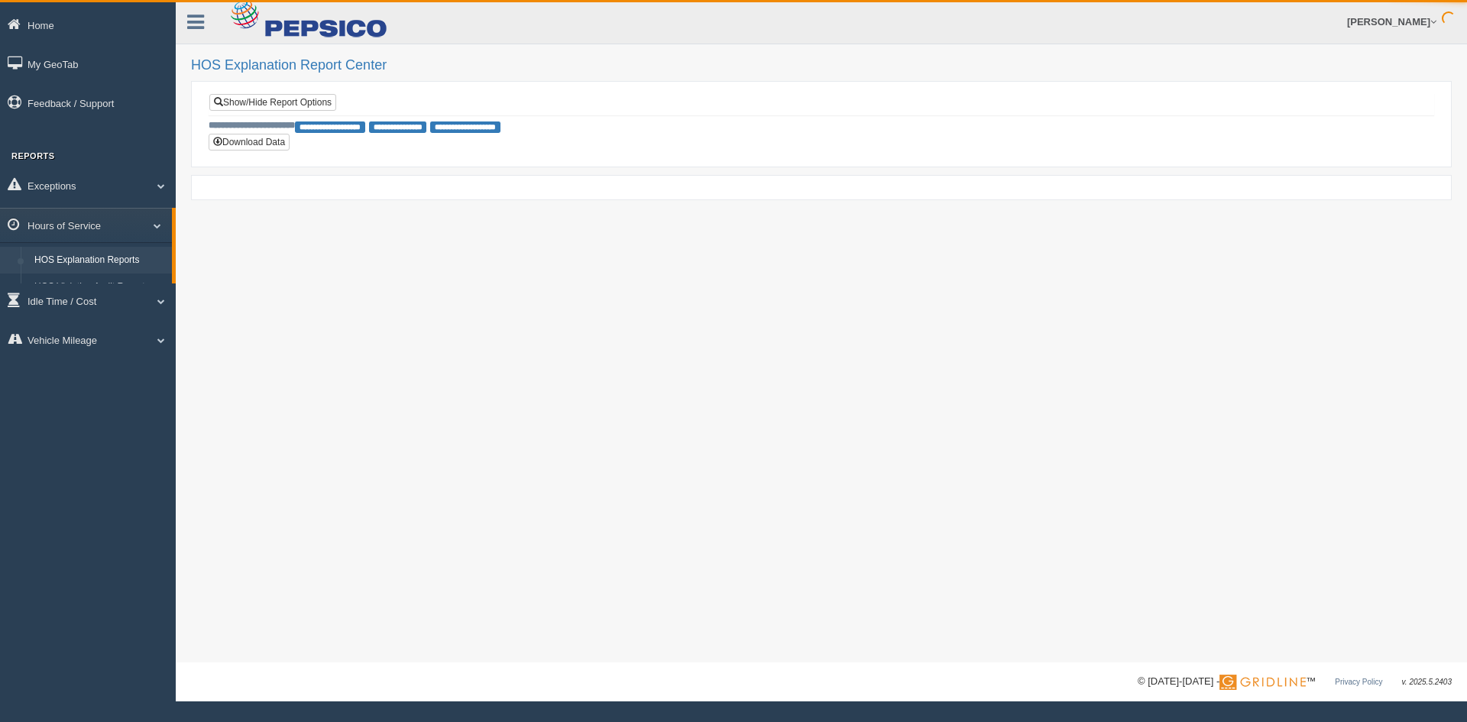 This screenshot has width=1467, height=722. Describe the element at coordinates (273, 102) in the screenshot. I see `a: Show/Hide Report Options` at that location.